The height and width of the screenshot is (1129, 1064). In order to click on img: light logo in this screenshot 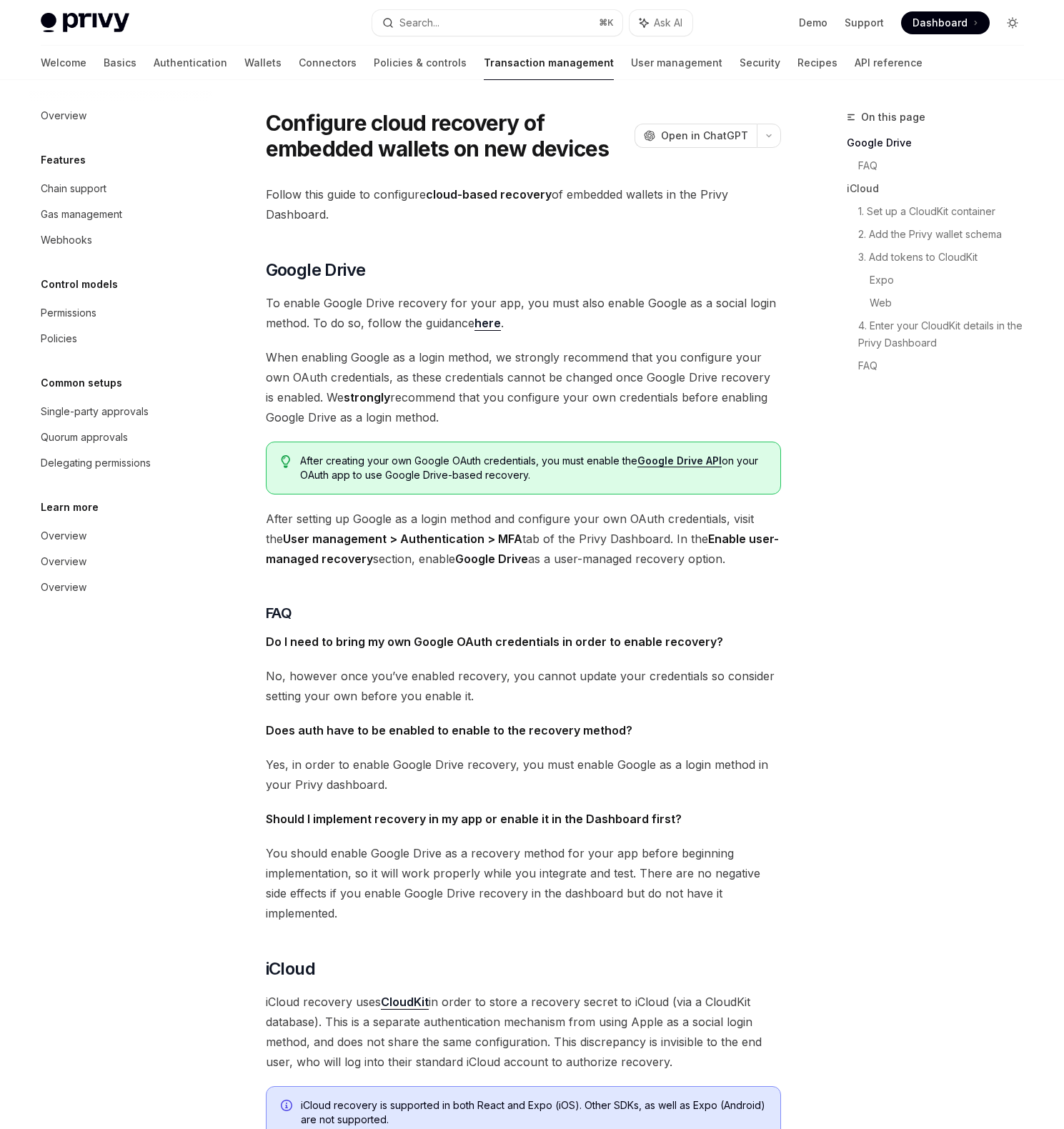, I will do `click(85, 23)`.